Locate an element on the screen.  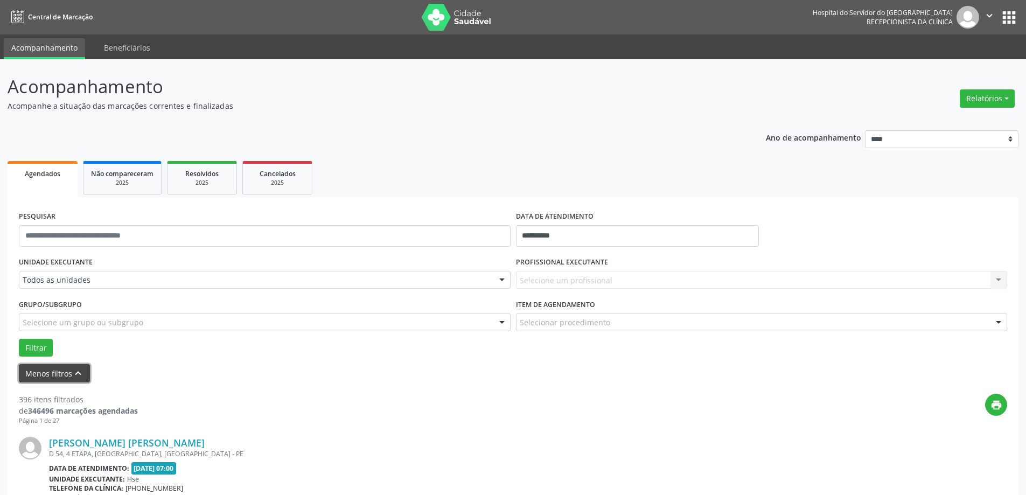
label: DATA DE ATENDIMENTO is located at coordinates (555, 217).